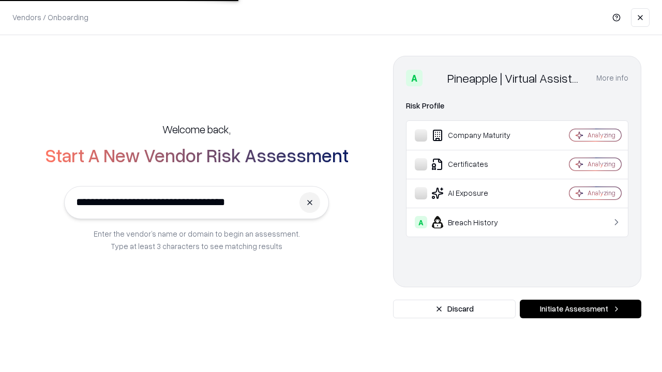 The height and width of the screenshot is (372, 662). What do you see at coordinates (435, 78) in the screenshot?
I see `img: Pineapple | Virtual Assistant Agency` at bounding box center [435, 78].